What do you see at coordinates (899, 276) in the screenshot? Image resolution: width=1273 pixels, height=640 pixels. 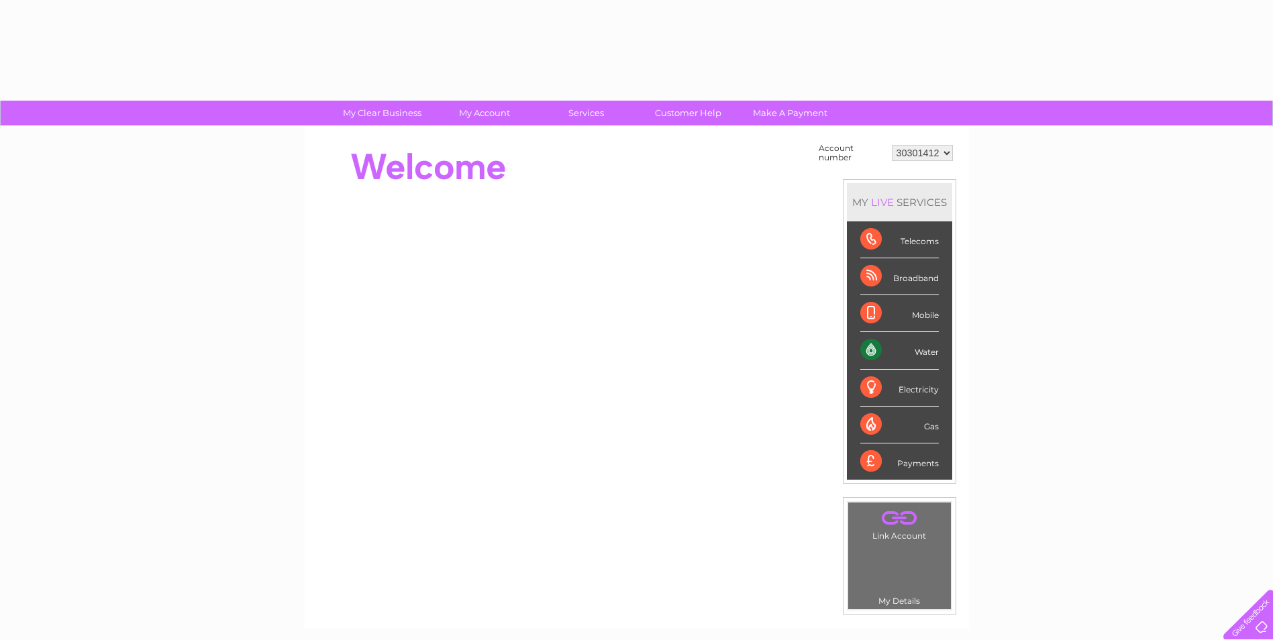 I see `div: Broadband` at bounding box center [899, 276].